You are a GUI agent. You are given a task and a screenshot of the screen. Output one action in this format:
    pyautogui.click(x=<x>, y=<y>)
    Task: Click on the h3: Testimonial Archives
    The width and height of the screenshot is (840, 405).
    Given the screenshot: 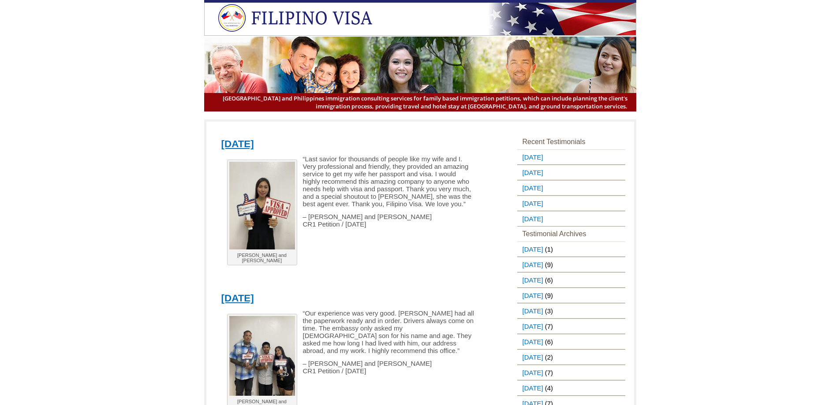 What is the action you would take?
    pyautogui.click(x=571, y=234)
    